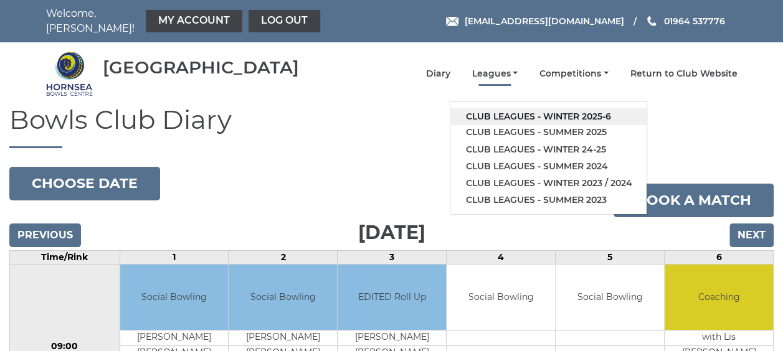  Describe the element at coordinates (69, 73) in the screenshot. I see `img: Hornsea Bowls Centre` at that location.